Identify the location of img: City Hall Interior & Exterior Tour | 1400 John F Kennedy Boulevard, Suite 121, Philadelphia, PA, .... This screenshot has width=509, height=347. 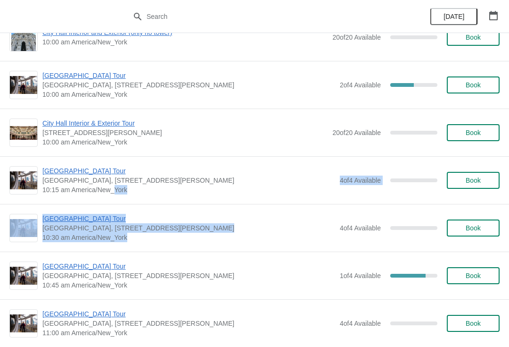
(24, 132).